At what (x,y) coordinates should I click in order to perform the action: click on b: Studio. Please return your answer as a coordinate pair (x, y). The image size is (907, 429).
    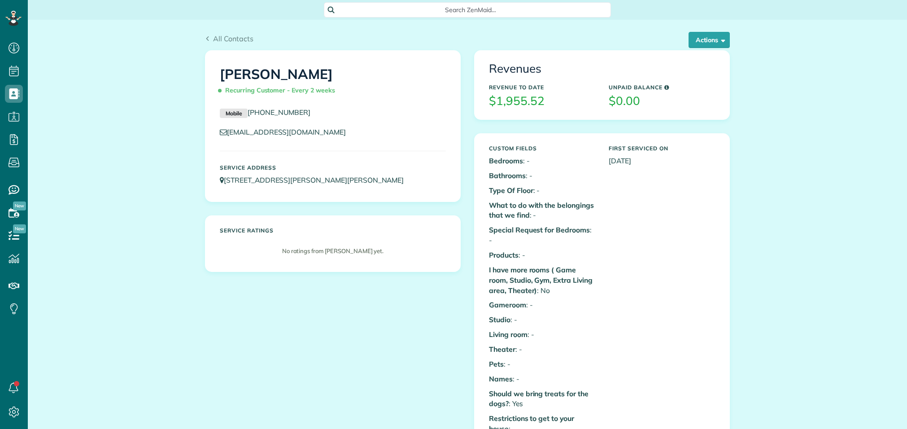
    Looking at the image, I should click on (499, 319).